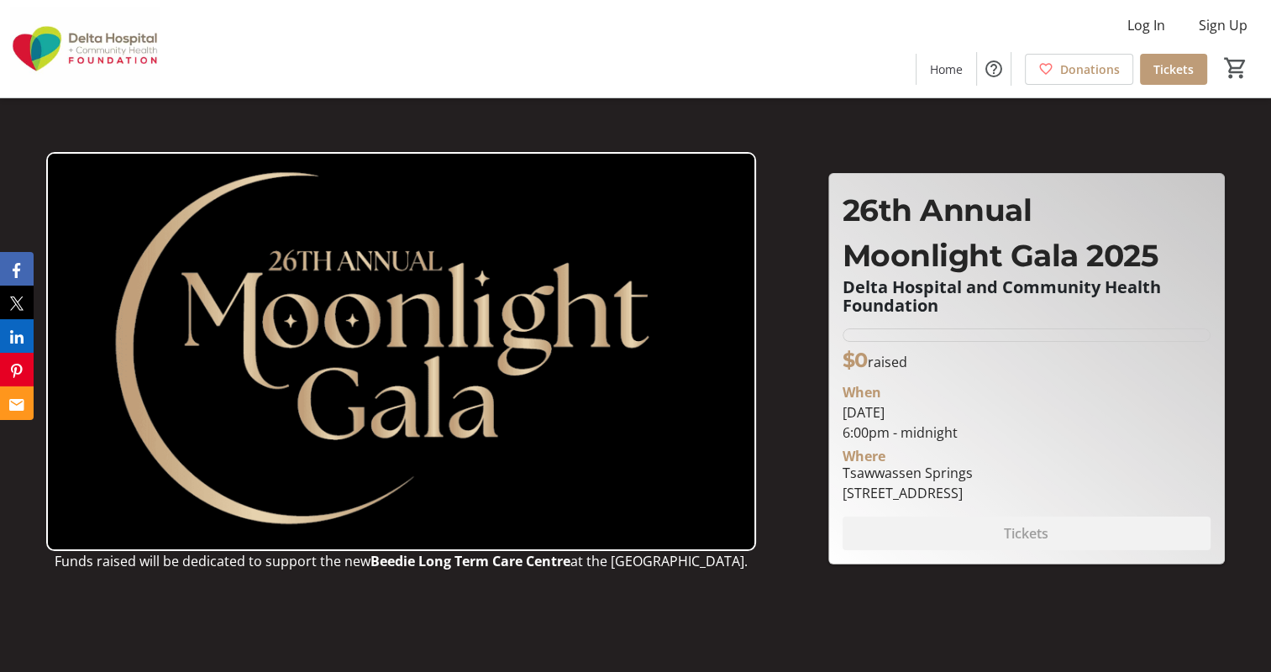 This screenshot has width=1271, height=672. Describe the element at coordinates (470, 561) in the screenshot. I see `strong: Beedie Long Term Care Centre` at that location.